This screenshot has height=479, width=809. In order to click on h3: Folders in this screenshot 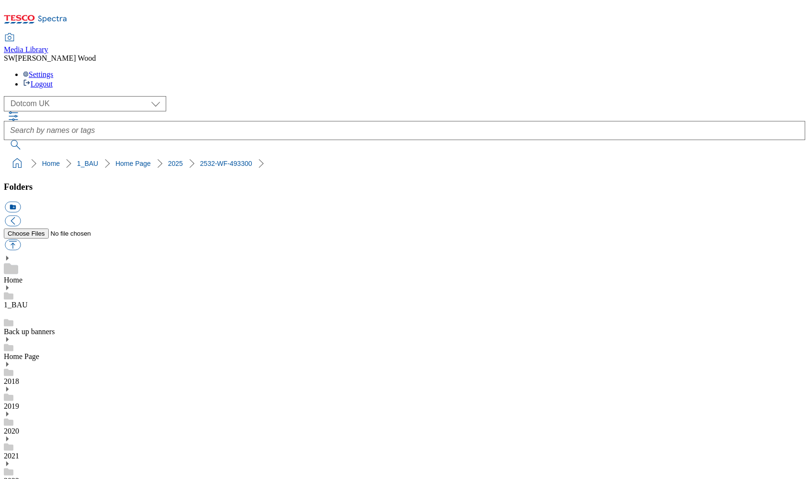, I will do `click(405, 187)`.